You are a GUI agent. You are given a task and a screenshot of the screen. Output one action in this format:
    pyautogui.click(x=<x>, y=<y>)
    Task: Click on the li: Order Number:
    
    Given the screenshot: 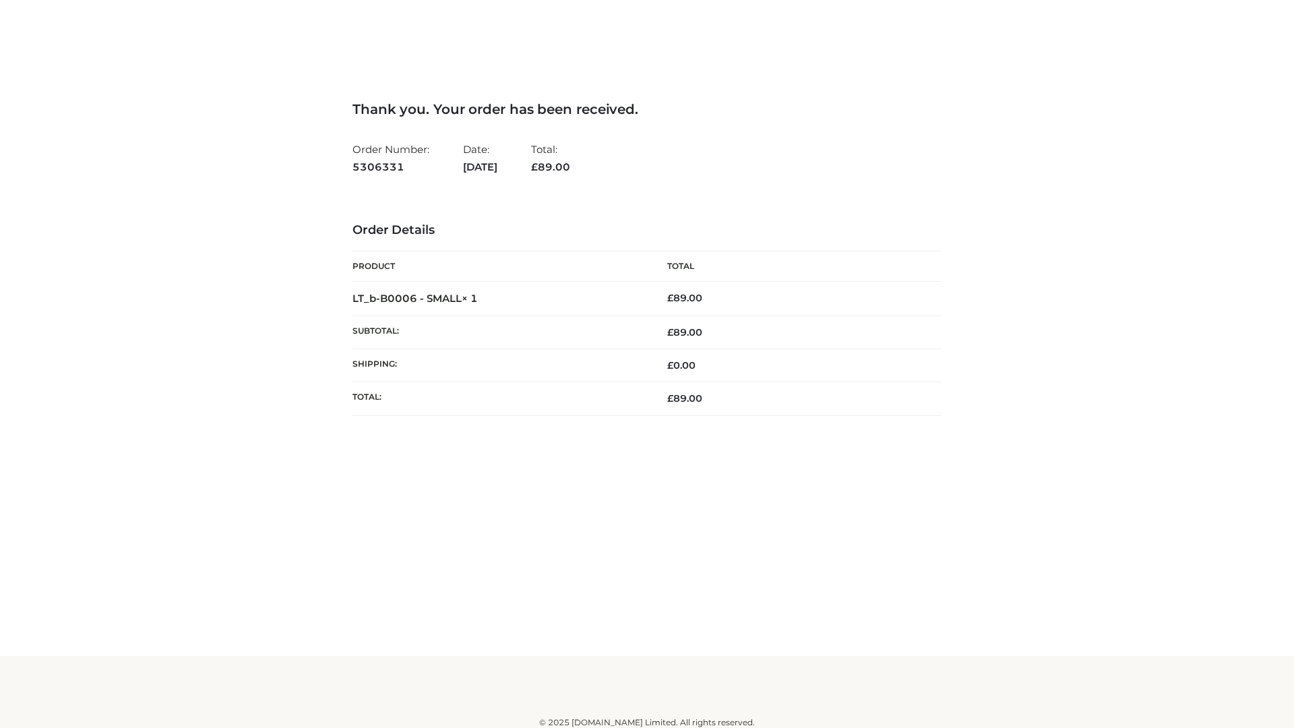 What is the action you would take?
    pyautogui.click(x=391, y=158)
    